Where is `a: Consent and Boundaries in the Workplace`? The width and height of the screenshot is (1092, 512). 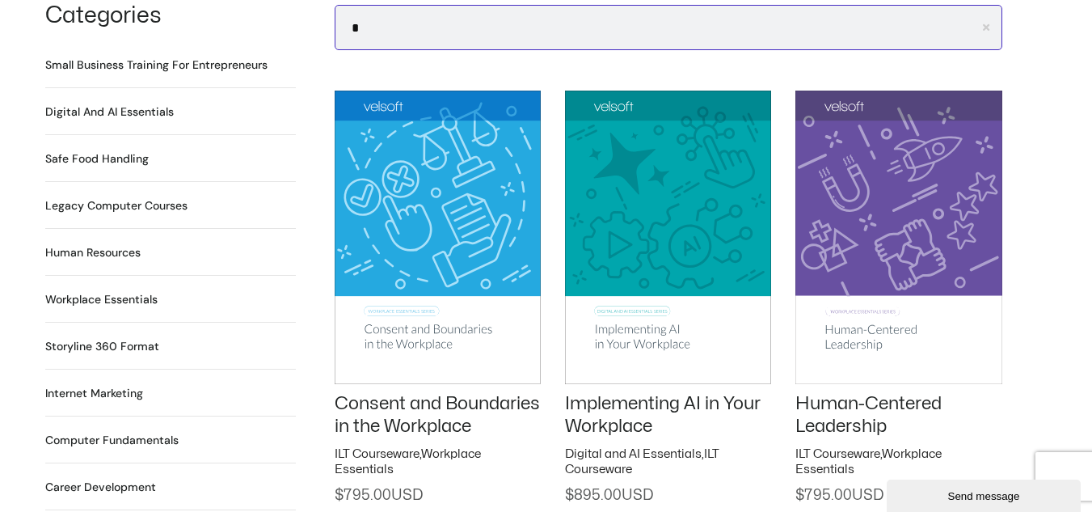 a: Consent and Boundaries in the Workplace is located at coordinates (437, 415).